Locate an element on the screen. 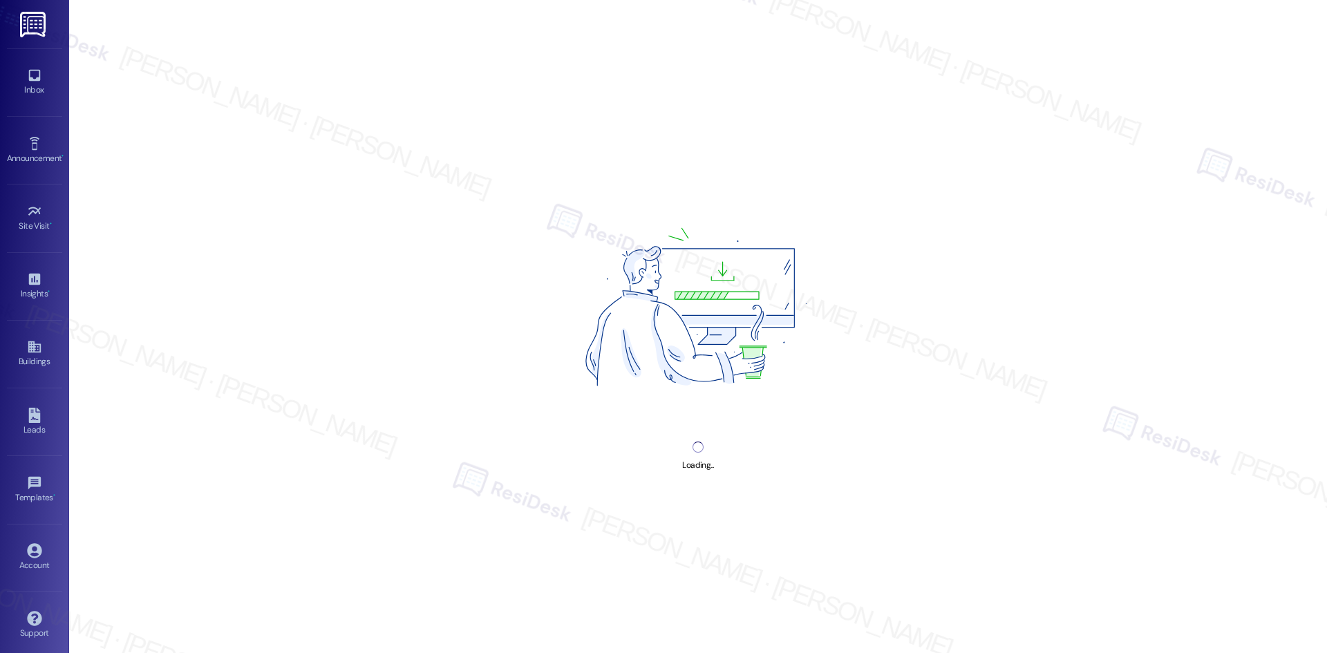 The image size is (1327, 653). a: Site Visit • is located at coordinates (35, 218).